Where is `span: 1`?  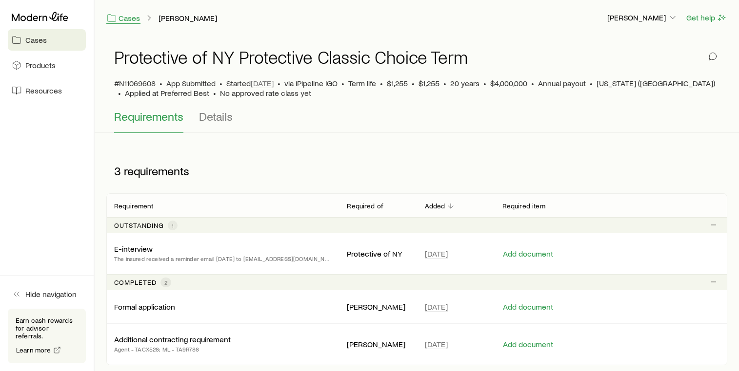 span: 1 is located at coordinates (173, 226).